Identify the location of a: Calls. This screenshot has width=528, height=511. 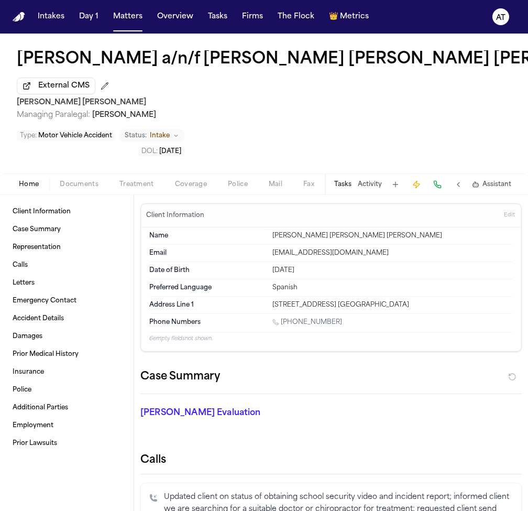
(67, 265).